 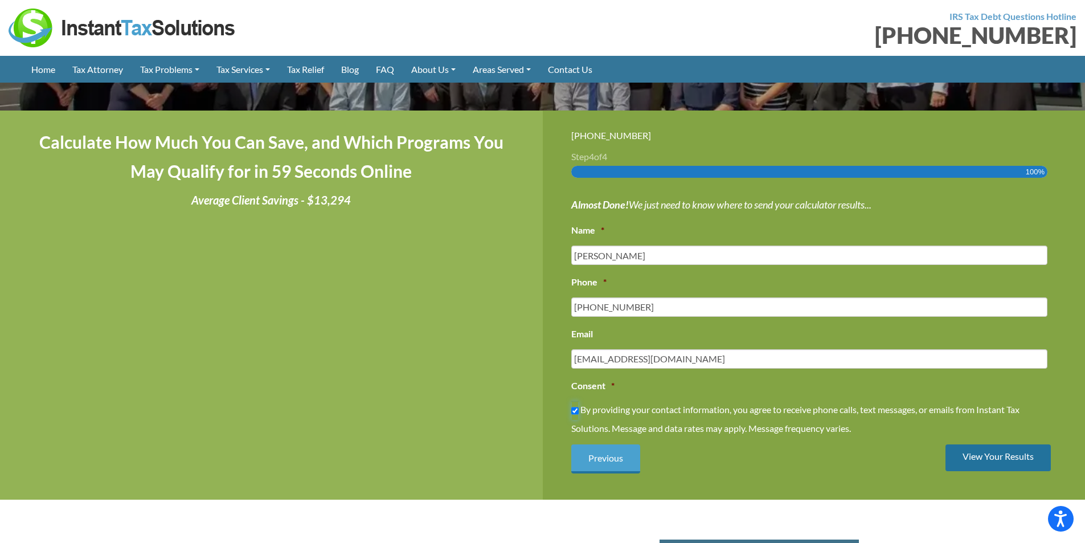 What do you see at coordinates (721, 204) in the screenshot?
I see `i: We just need to know where to send your calculator results...` at bounding box center [721, 204].